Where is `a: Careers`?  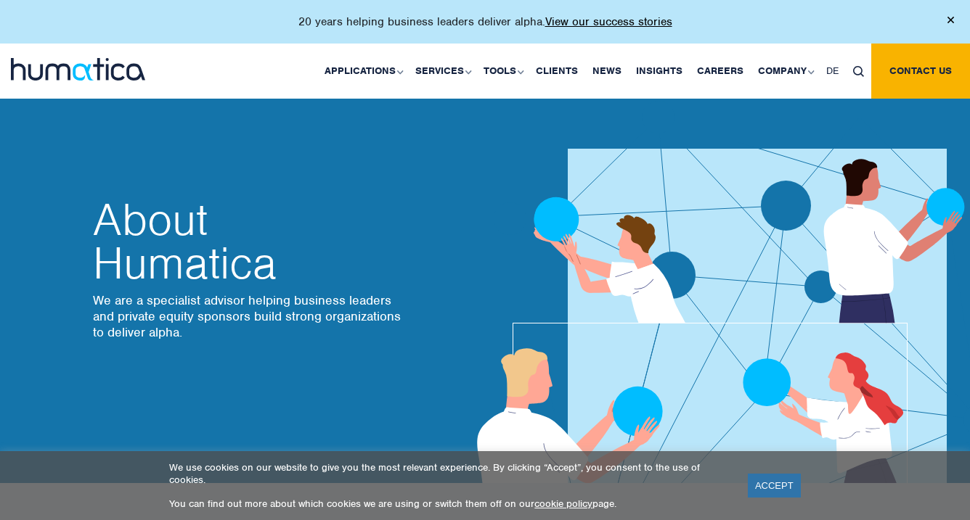 a: Careers is located at coordinates (720, 71).